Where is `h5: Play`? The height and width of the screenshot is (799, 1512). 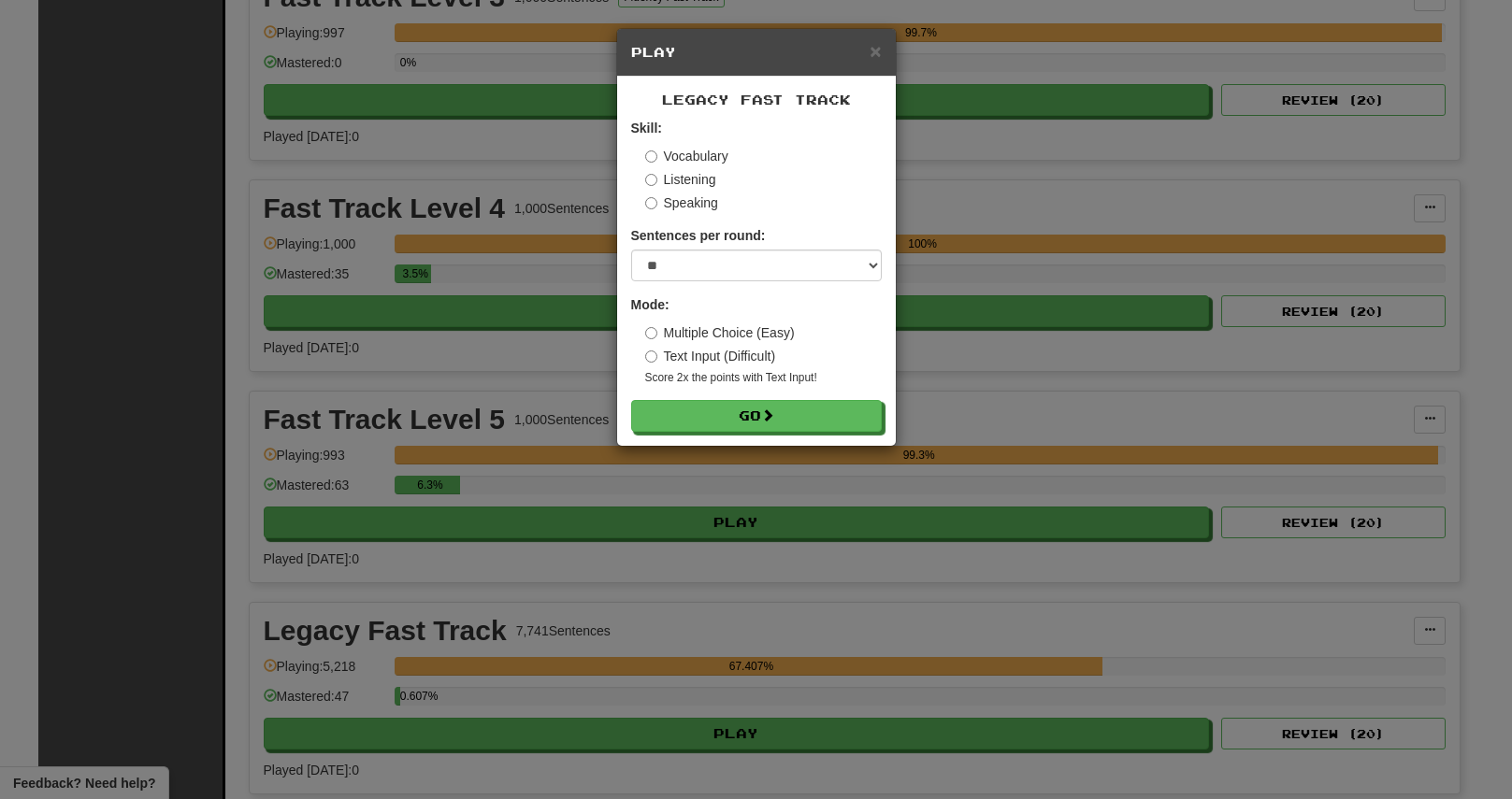
h5: Play is located at coordinates (756, 52).